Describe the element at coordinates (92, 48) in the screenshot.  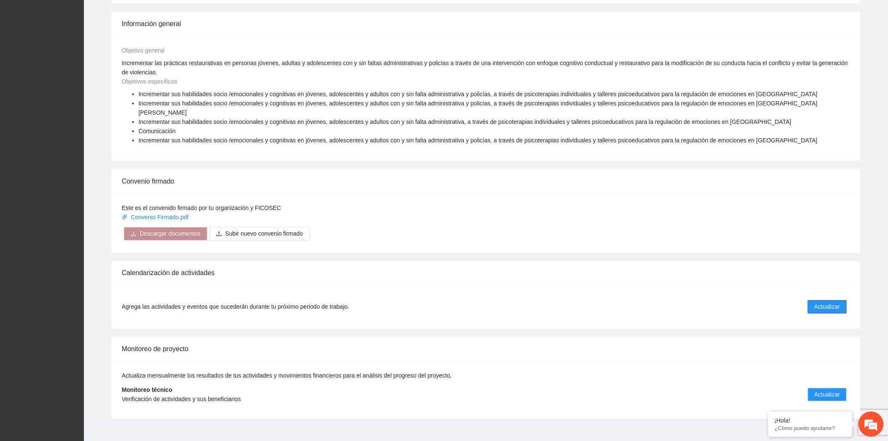
I see `div: Chatee con nosotros ahora` at that location.